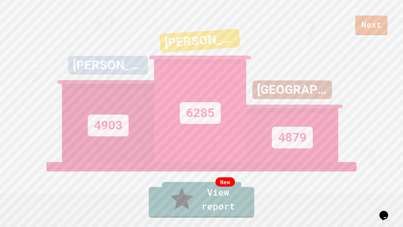 This screenshot has width=403, height=227. I want to click on div: New, so click(225, 182).